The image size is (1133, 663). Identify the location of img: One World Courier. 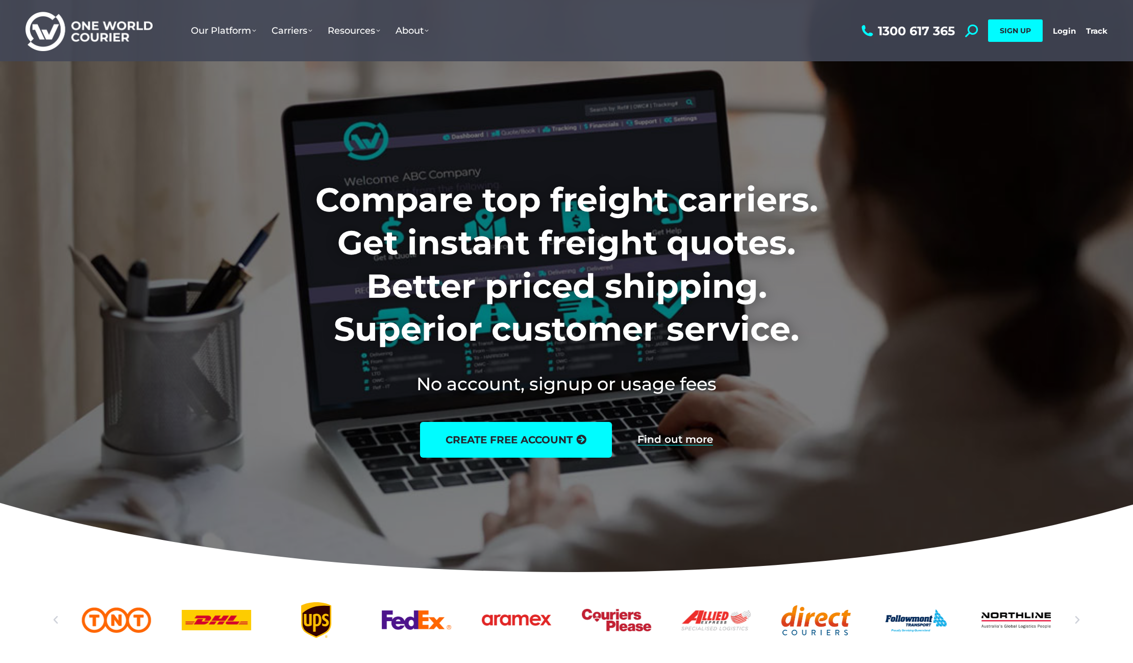
(89, 31).